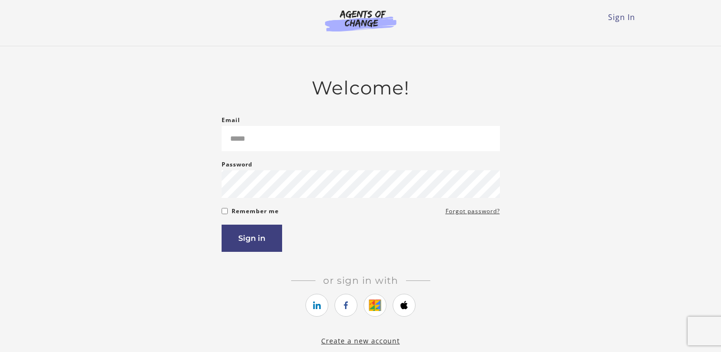 The height and width of the screenshot is (352, 721). Describe the element at coordinates (473, 211) in the screenshot. I see `a: Forgot password?` at that location.